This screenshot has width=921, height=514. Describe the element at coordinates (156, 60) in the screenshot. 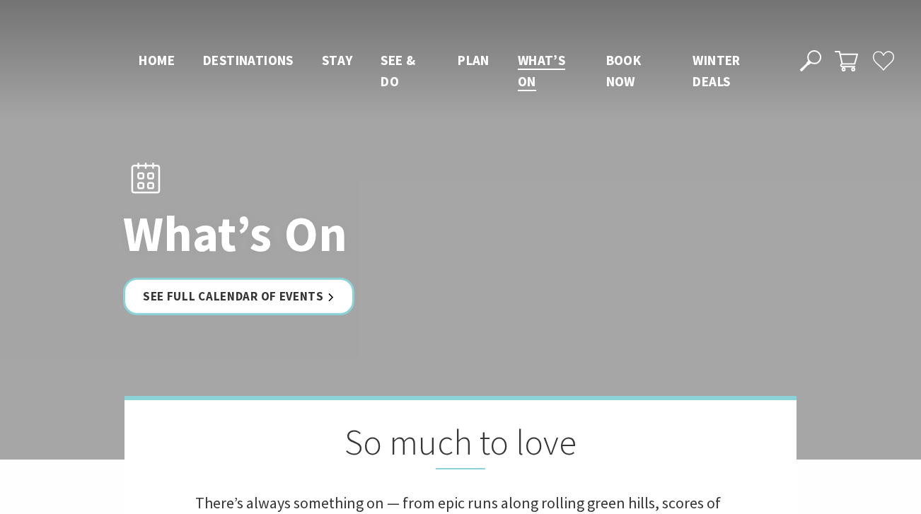

I see `span: Home` at that location.